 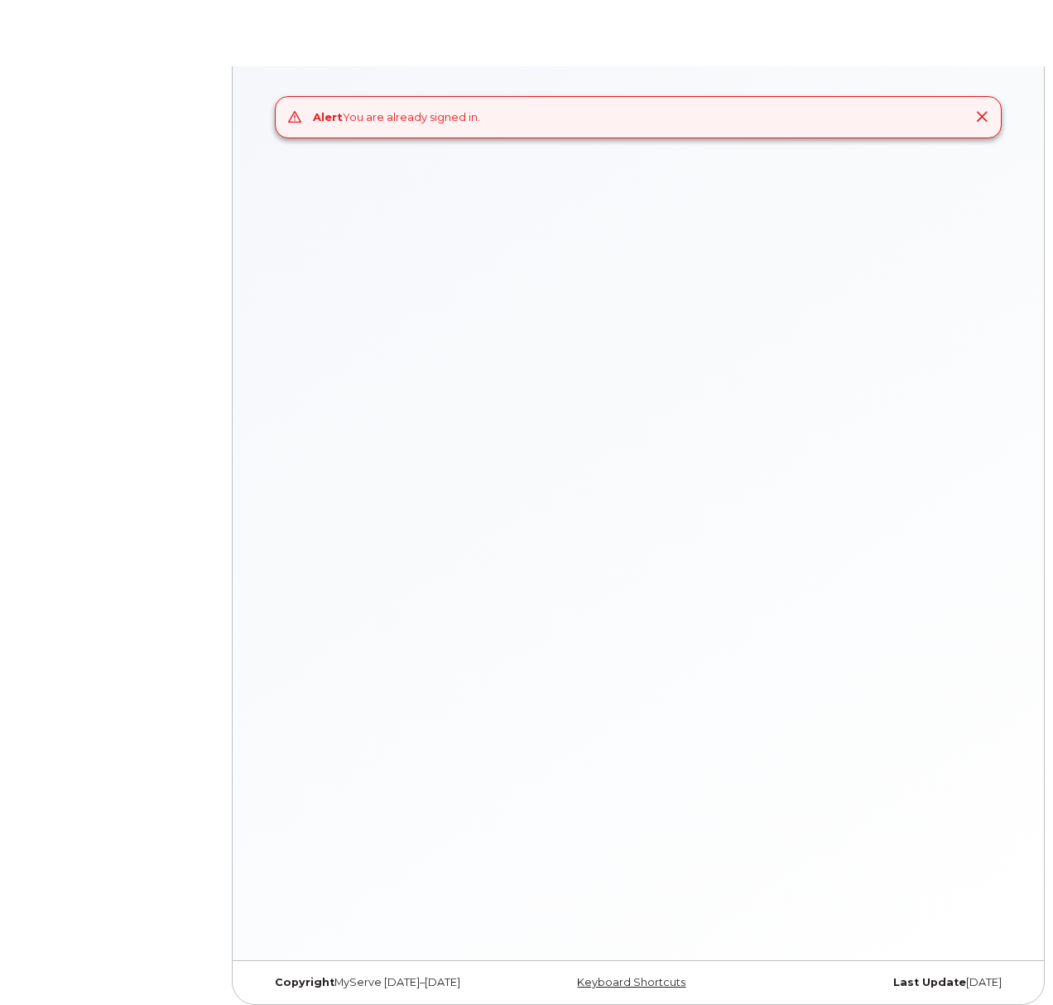 I want to click on a: Keyboard Shortcuts, so click(x=631, y=981).